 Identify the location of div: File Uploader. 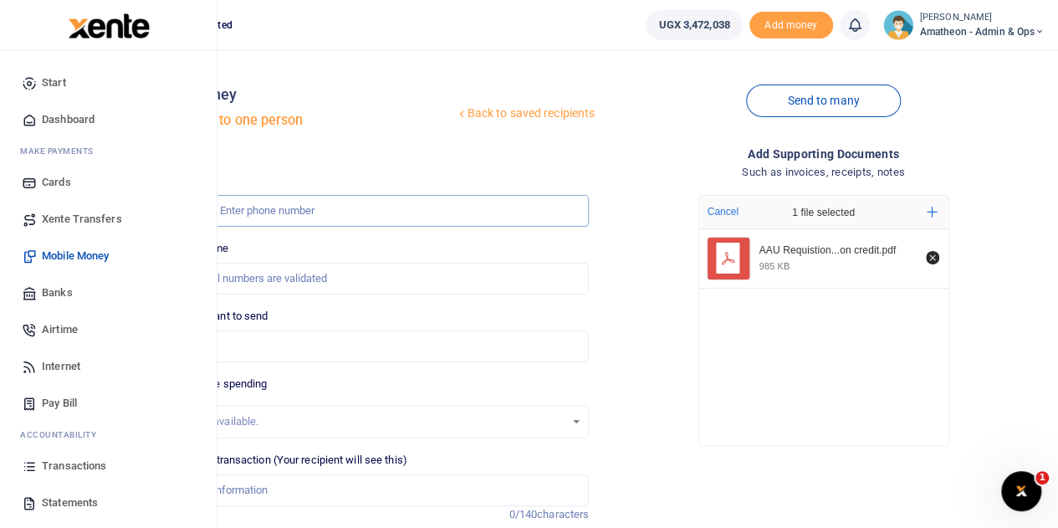
(824, 320).